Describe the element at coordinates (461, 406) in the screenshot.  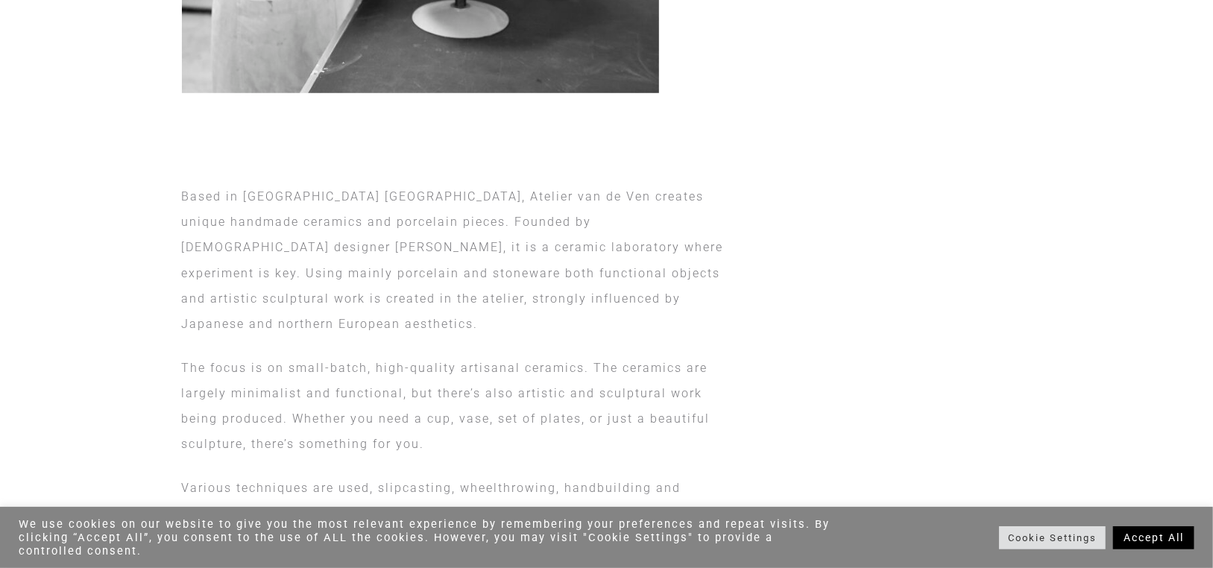
I see `p: The focus is on small-batch, high-quality artisanal ceramics. The ceramics are largely minimalist...` at that location.